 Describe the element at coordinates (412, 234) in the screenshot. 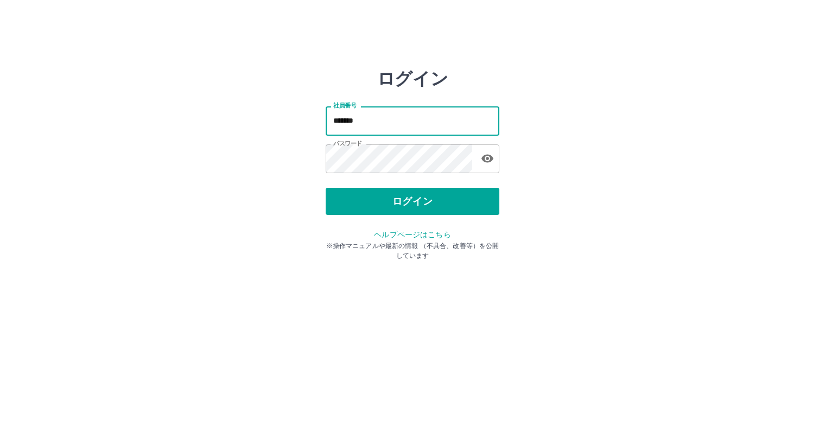

I see `a: ヘルプページはこちら` at that location.